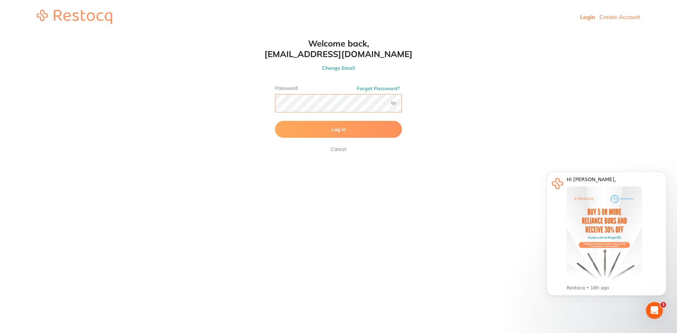 Image resolution: width=677 pixels, height=333 pixels. What do you see at coordinates (663, 305) in the screenshot?
I see `span: 3` at bounding box center [663, 305].